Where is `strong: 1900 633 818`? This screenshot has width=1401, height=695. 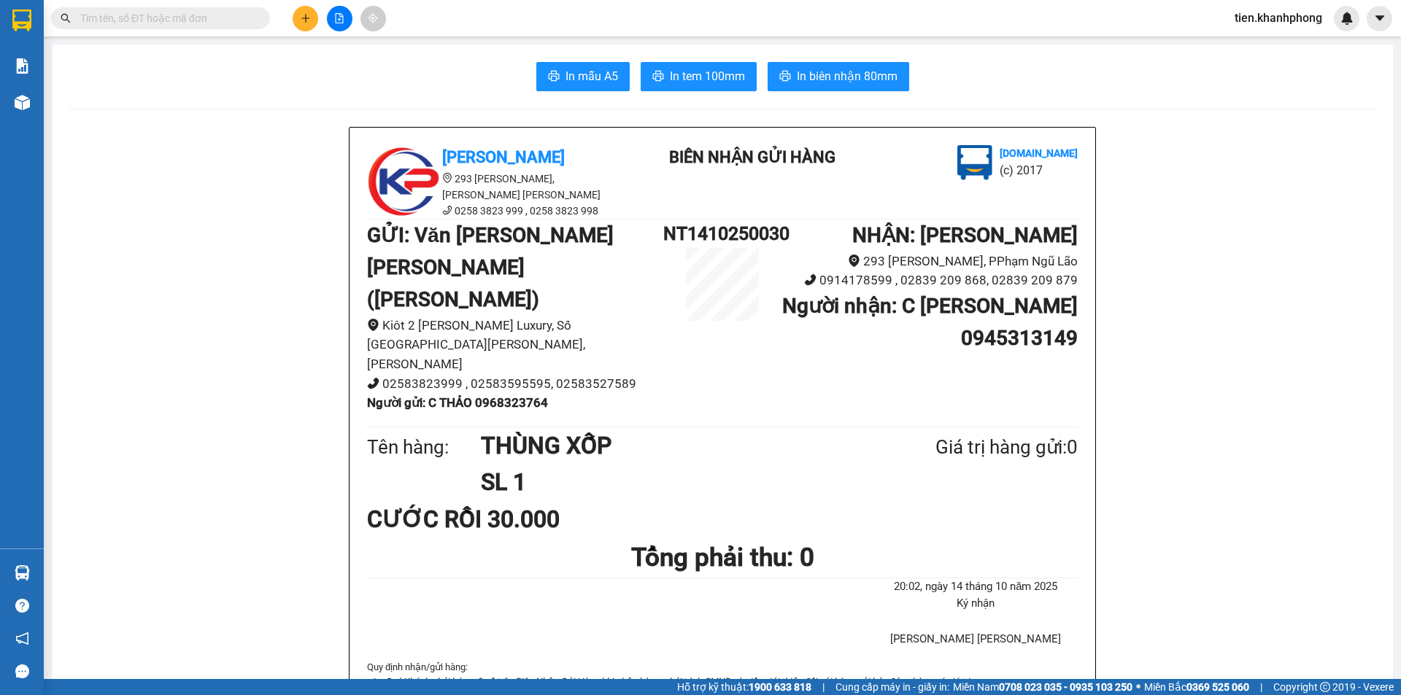 strong: 1900 633 818 is located at coordinates (780, 687).